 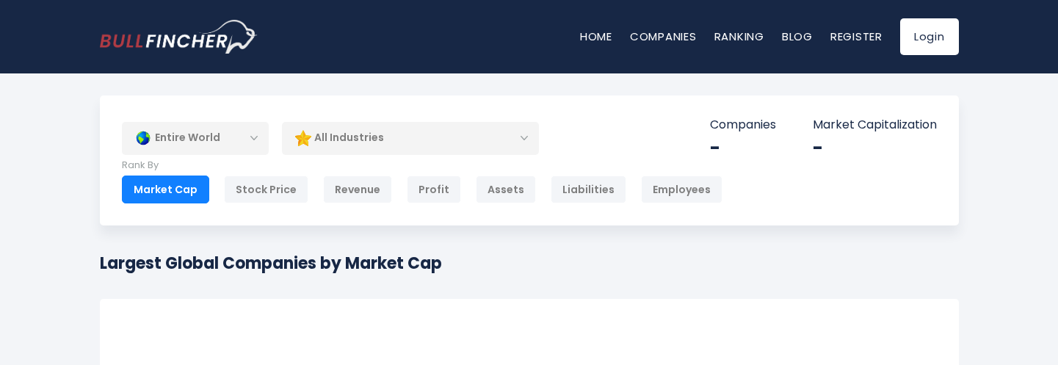 What do you see at coordinates (930, 37) in the screenshot?
I see `a: Login` at bounding box center [930, 37].